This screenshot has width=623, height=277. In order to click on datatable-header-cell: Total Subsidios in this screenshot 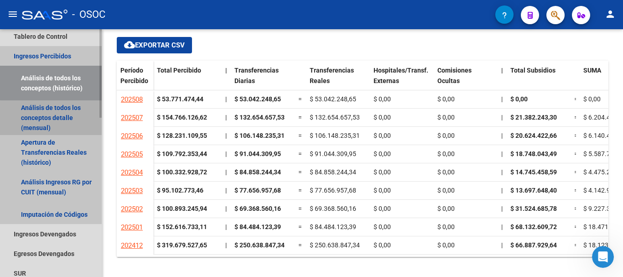, I will do `click(539, 80)`.